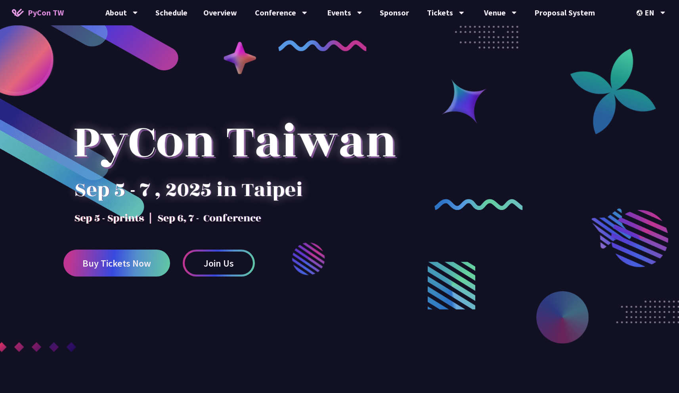  What do you see at coordinates (116, 263) in the screenshot?
I see `a: Buy Tickets Now` at bounding box center [116, 263].